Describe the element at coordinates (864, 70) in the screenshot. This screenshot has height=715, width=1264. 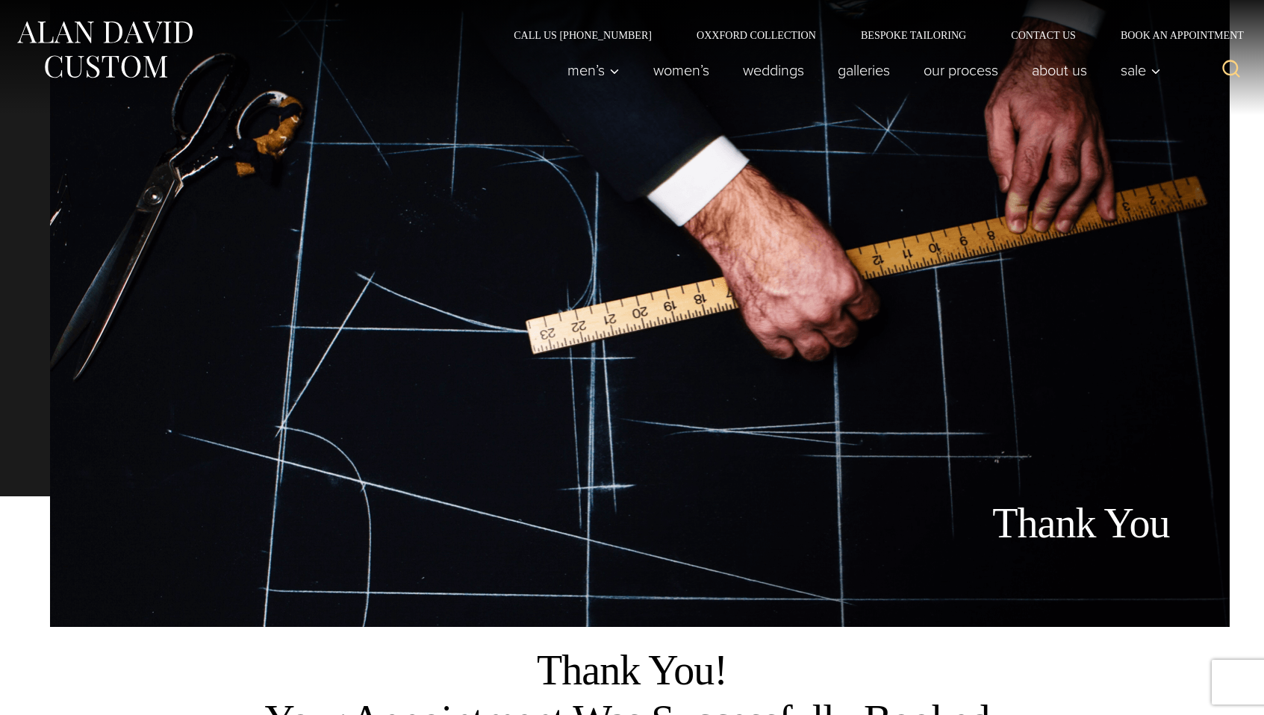
I see `a: Galleries` at that location.